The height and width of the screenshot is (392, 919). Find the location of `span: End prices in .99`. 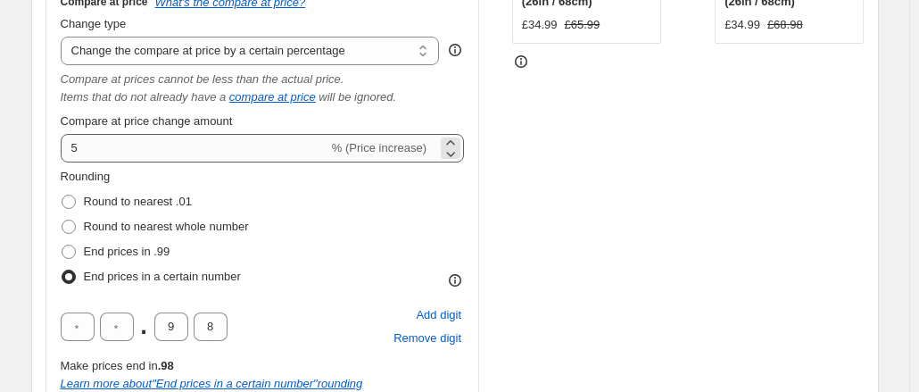

span: End prices in .99 is located at coordinates (127, 251).